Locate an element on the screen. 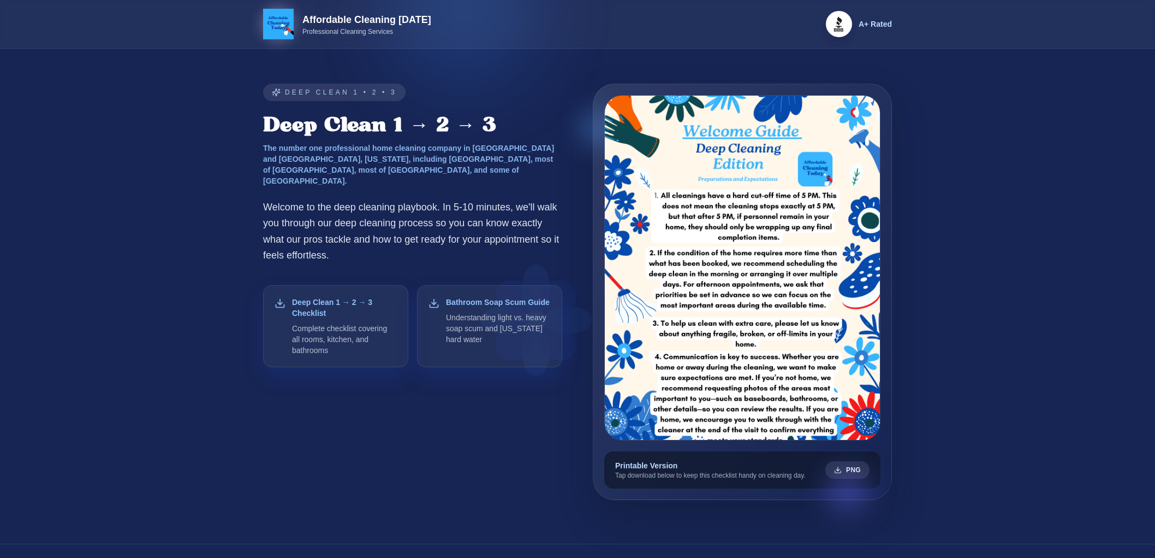 Image resolution: width=1155 pixels, height=558 pixels. p: Bathroom Soap Scum Guide is located at coordinates (499, 302).